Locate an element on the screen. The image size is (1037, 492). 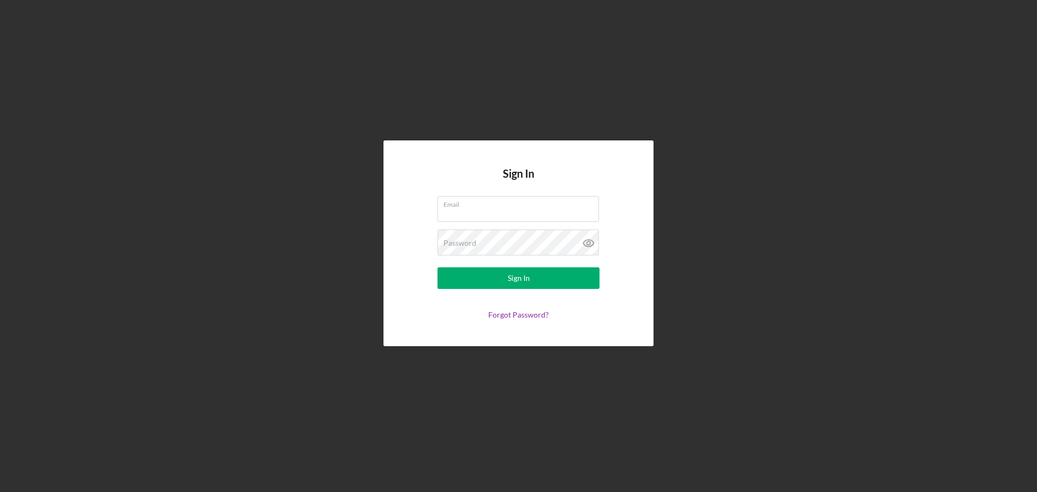
h4: Sign In is located at coordinates (518, 181).